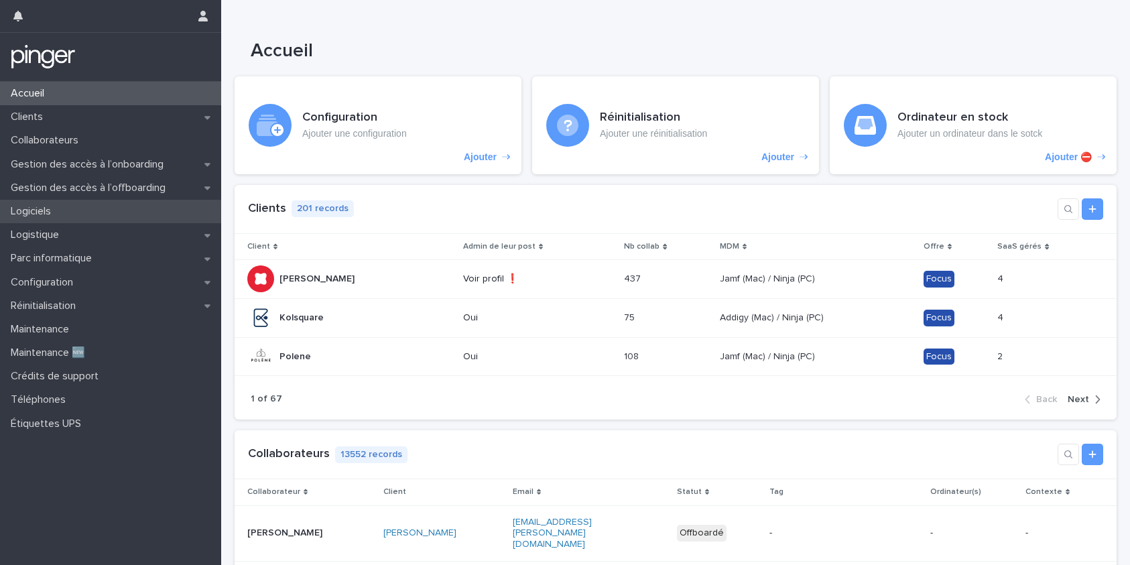  I want to click on p: Accueil, so click(30, 93).